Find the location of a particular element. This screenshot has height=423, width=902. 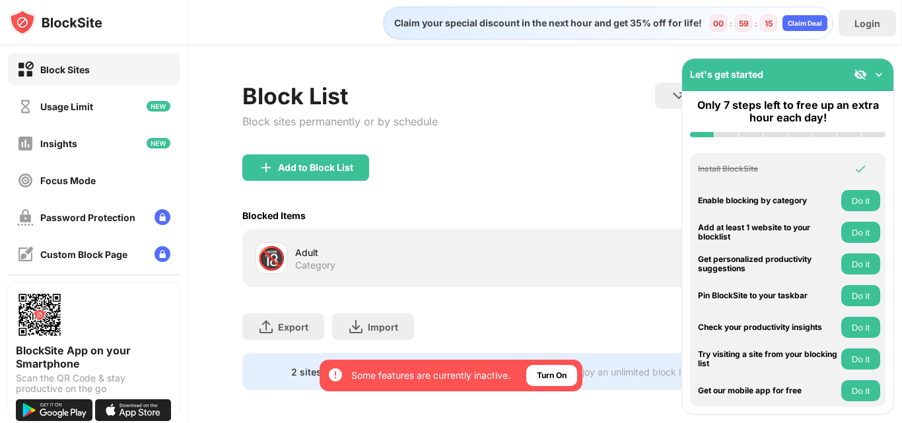

div: 2 sites left to add to your block list. is located at coordinates (370, 372).